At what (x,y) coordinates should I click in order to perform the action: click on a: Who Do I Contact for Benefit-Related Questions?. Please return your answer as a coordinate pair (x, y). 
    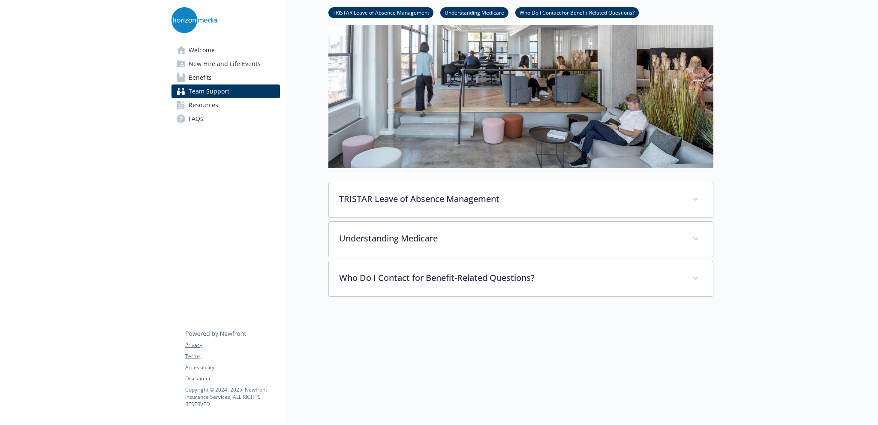
    Looking at the image, I should click on (577, 12).